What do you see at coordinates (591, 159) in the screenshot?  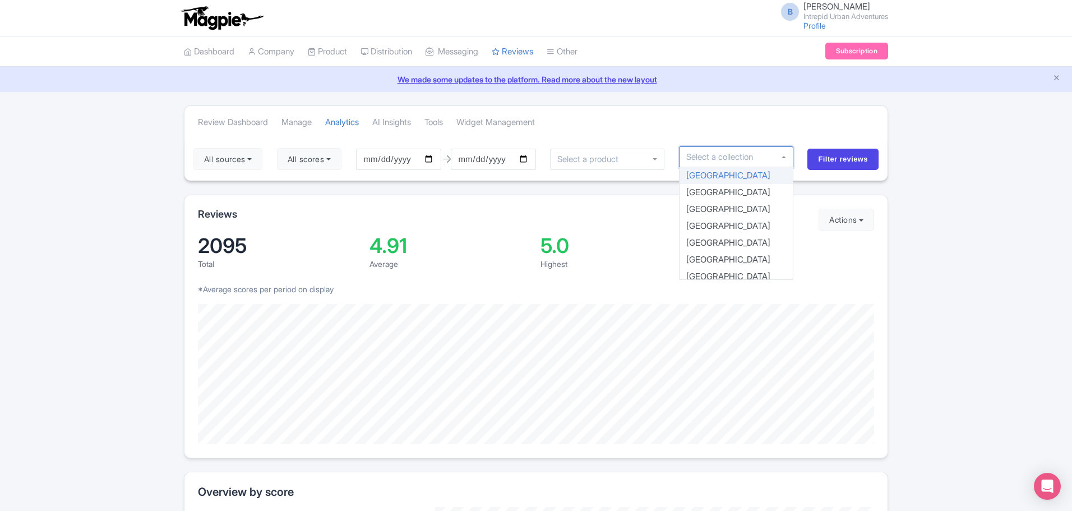 I see `input: Select a product` at bounding box center [591, 159].